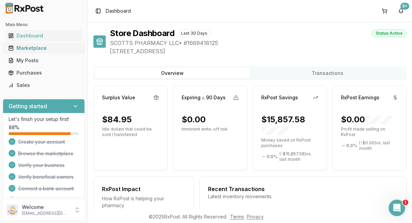 The height and width of the screenshot is (223, 412). What do you see at coordinates (42, 142) in the screenshot?
I see `span: Create your account` at bounding box center [42, 142].